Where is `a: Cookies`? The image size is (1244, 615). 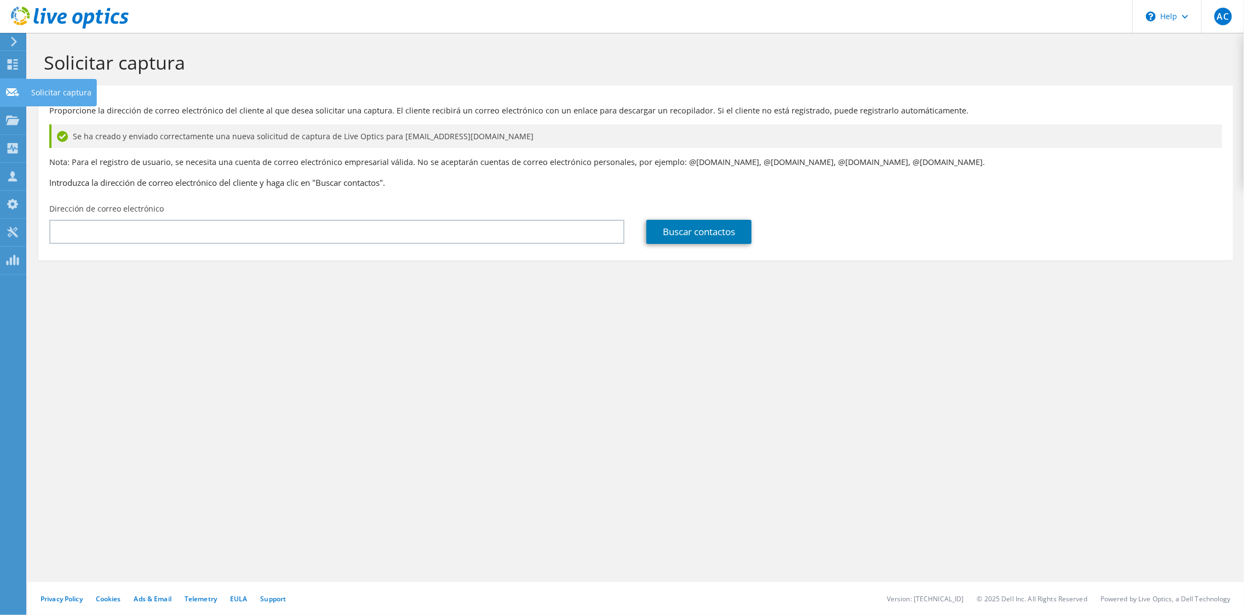 a: Cookies is located at coordinates (108, 598).